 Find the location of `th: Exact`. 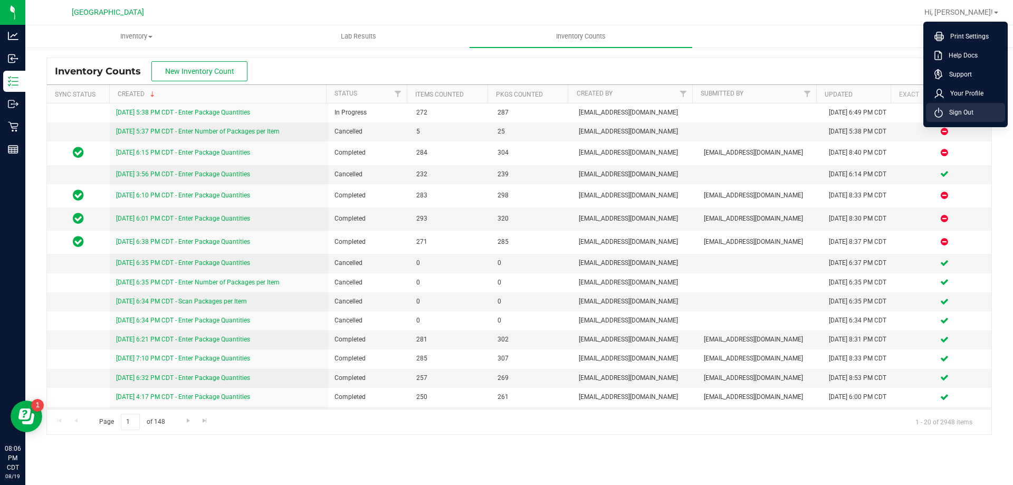

th: Exact is located at coordinates (937, 94).